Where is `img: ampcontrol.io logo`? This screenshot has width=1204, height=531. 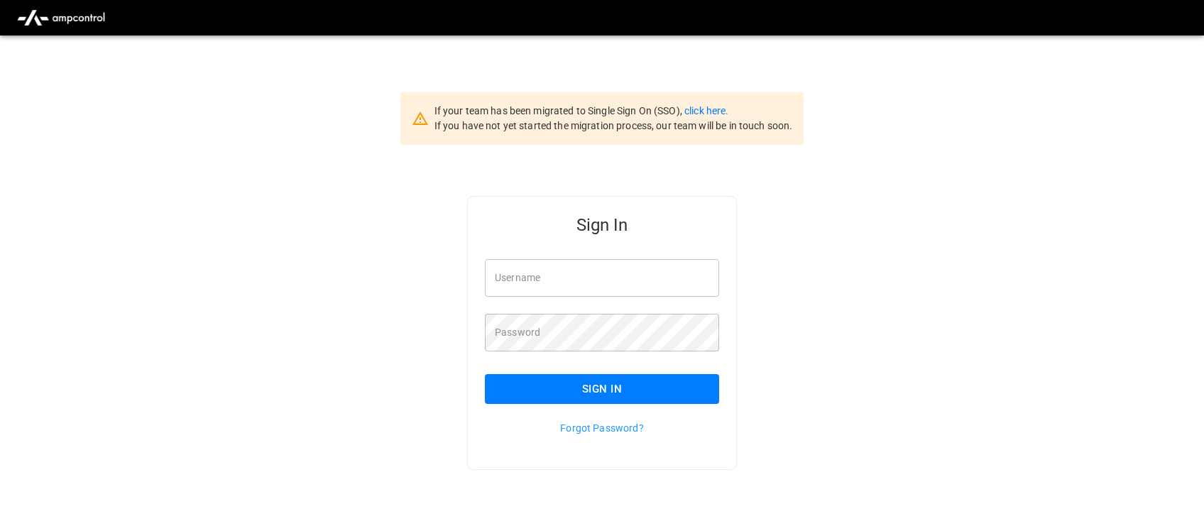
img: ampcontrol.io logo is located at coordinates (61, 18).